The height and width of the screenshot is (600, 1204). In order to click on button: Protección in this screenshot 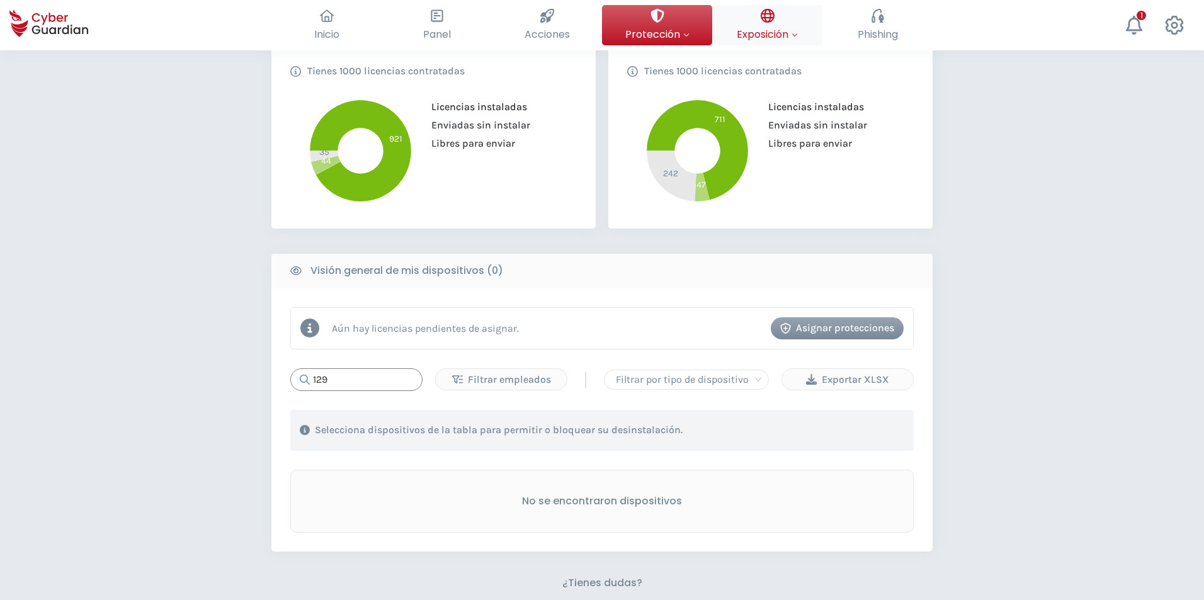, I will do `click(657, 25)`.